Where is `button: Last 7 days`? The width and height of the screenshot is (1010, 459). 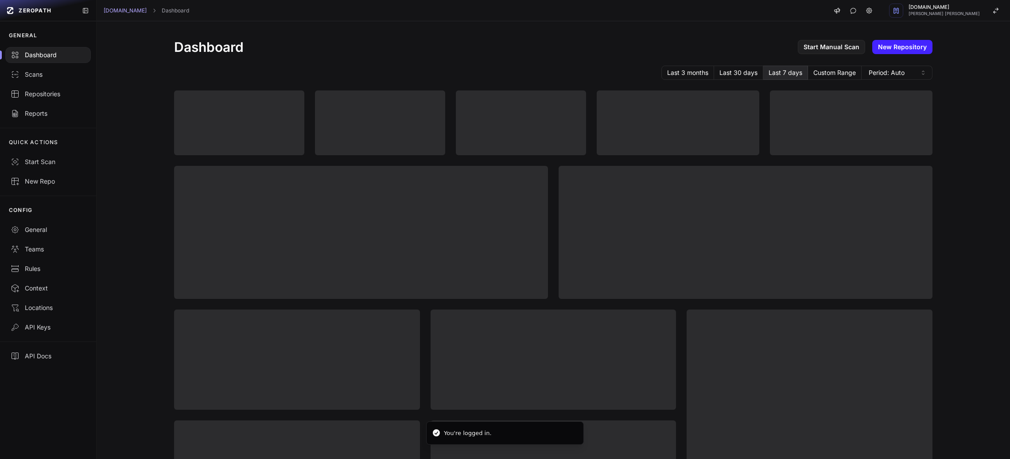 button: Last 7 days is located at coordinates (786, 73).